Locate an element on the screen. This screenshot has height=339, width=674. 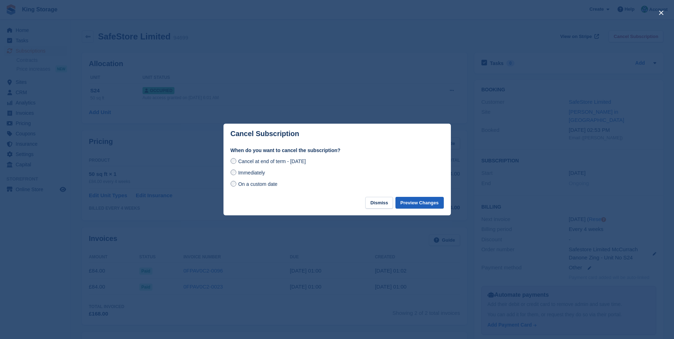
span: Immediately is located at coordinates (251, 173).